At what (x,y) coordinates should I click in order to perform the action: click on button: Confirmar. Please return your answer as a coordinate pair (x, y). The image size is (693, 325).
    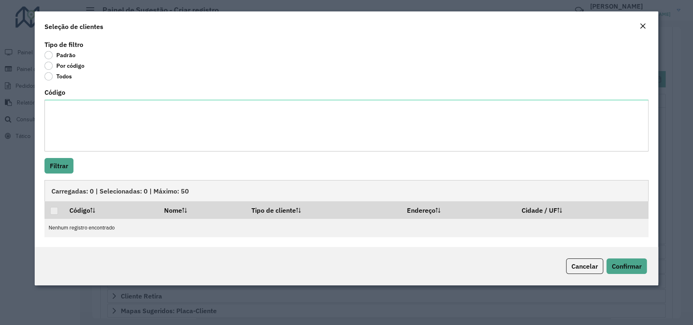
    Looking at the image, I should click on (627, 266).